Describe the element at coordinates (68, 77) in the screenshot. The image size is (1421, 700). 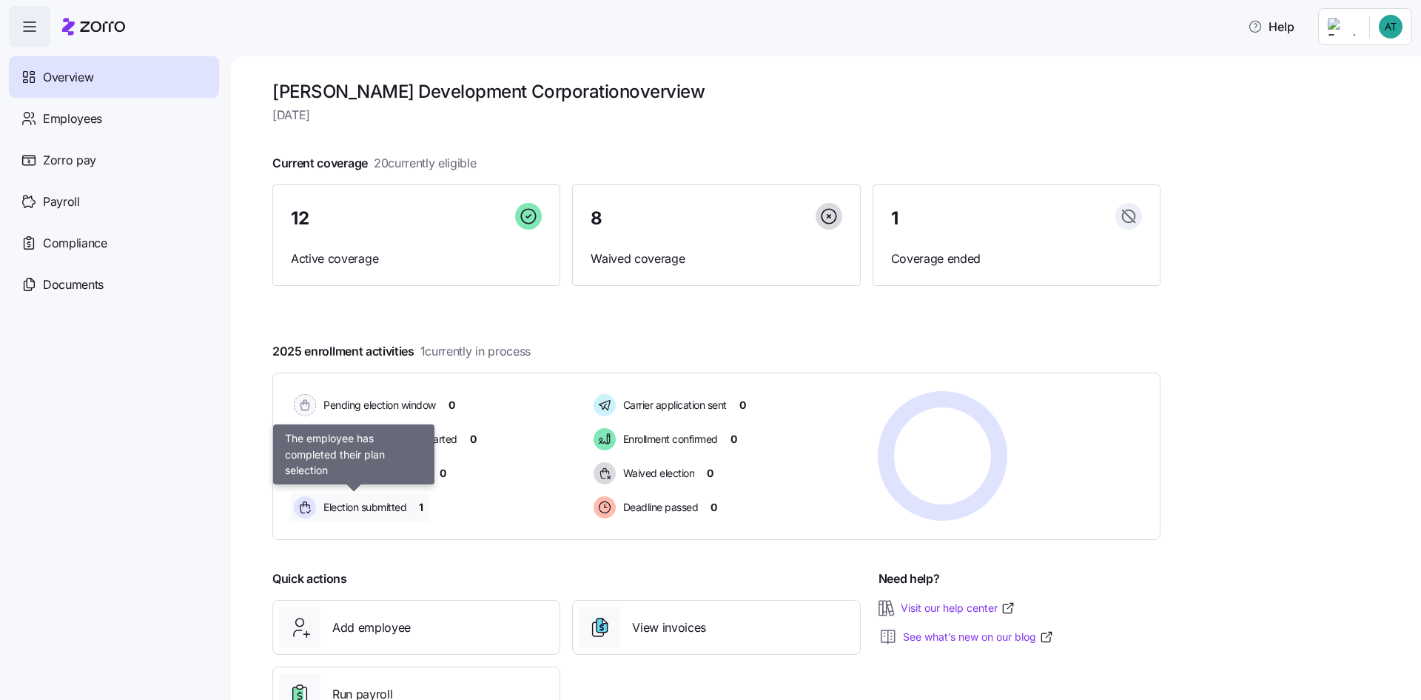
I see `span: Overview` at that location.